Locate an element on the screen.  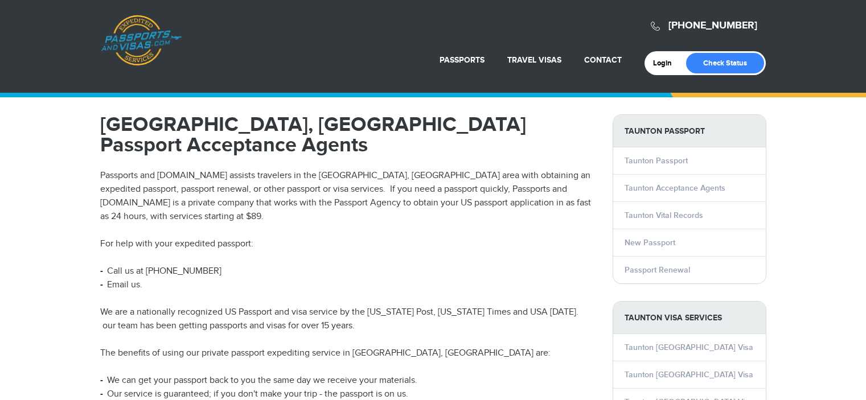
a: Taunton Vital Records is located at coordinates (664, 215).